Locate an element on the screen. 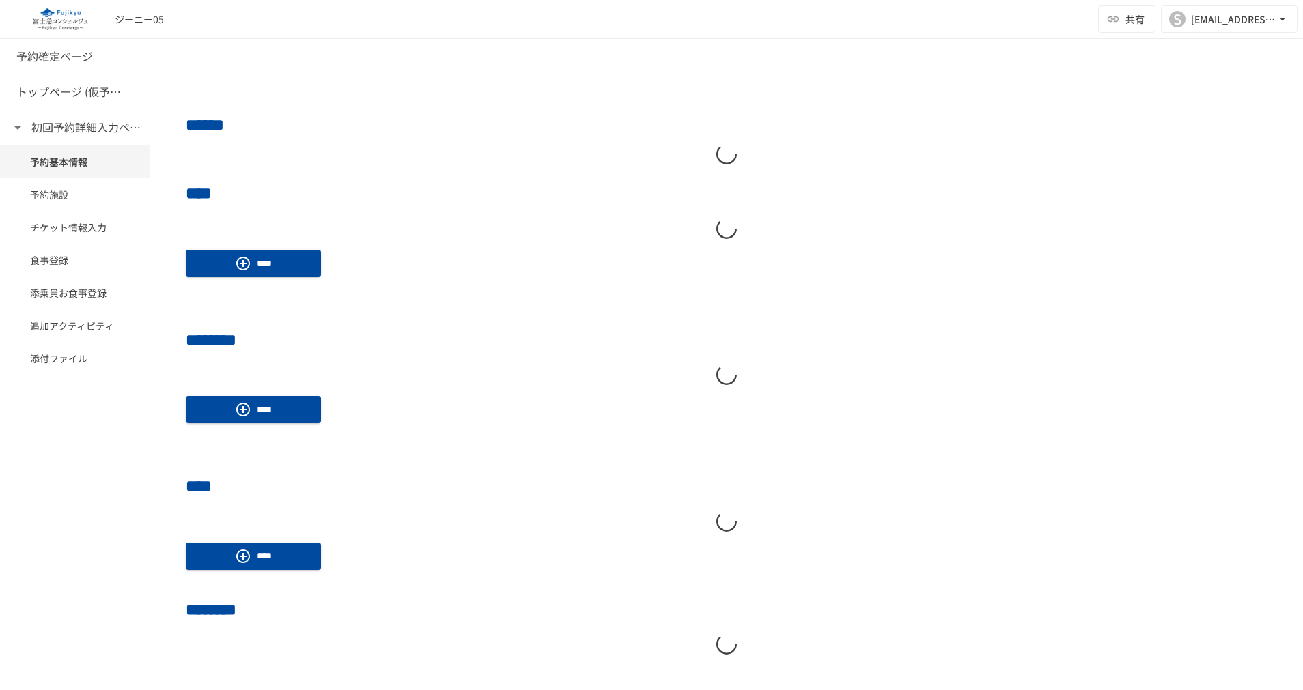  img: eQeGXtYPV2fEKIA3pizDiVdzO5gJTl2ahLbsPaD2E4R is located at coordinates (60, 19).